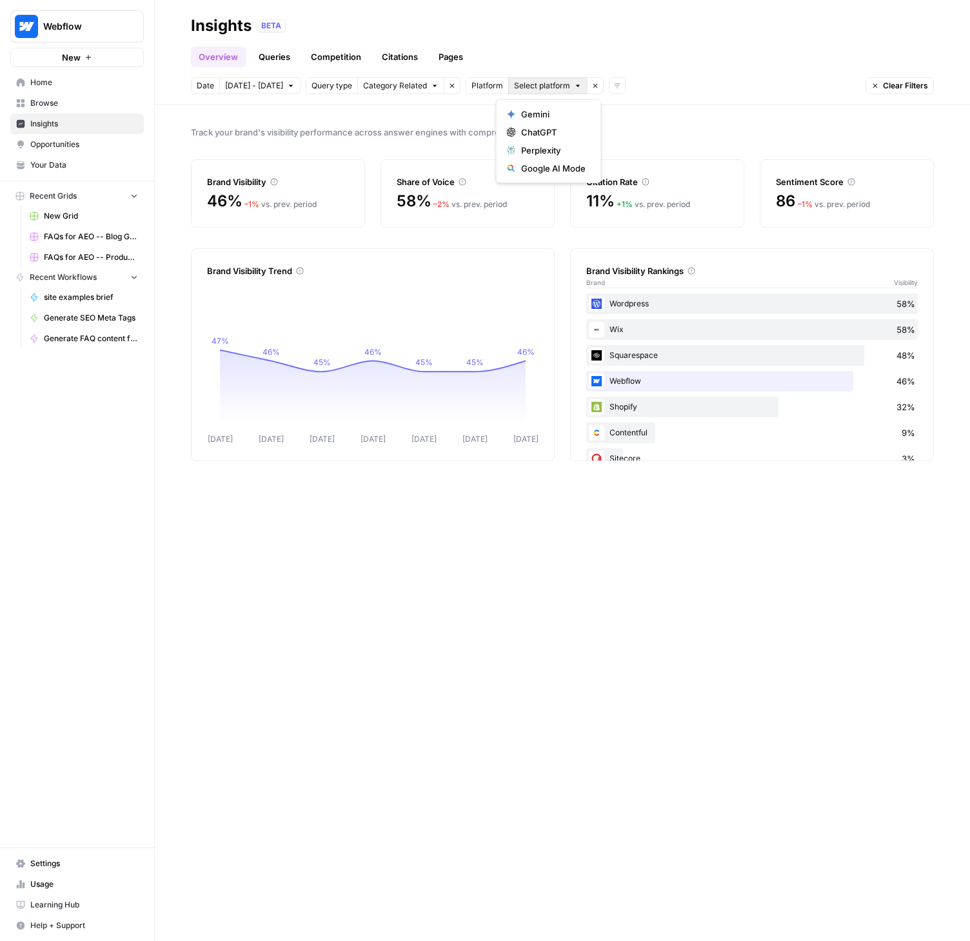  Describe the element at coordinates (77, 904) in the screenshot. I see `a: Learning Hub` at that location.